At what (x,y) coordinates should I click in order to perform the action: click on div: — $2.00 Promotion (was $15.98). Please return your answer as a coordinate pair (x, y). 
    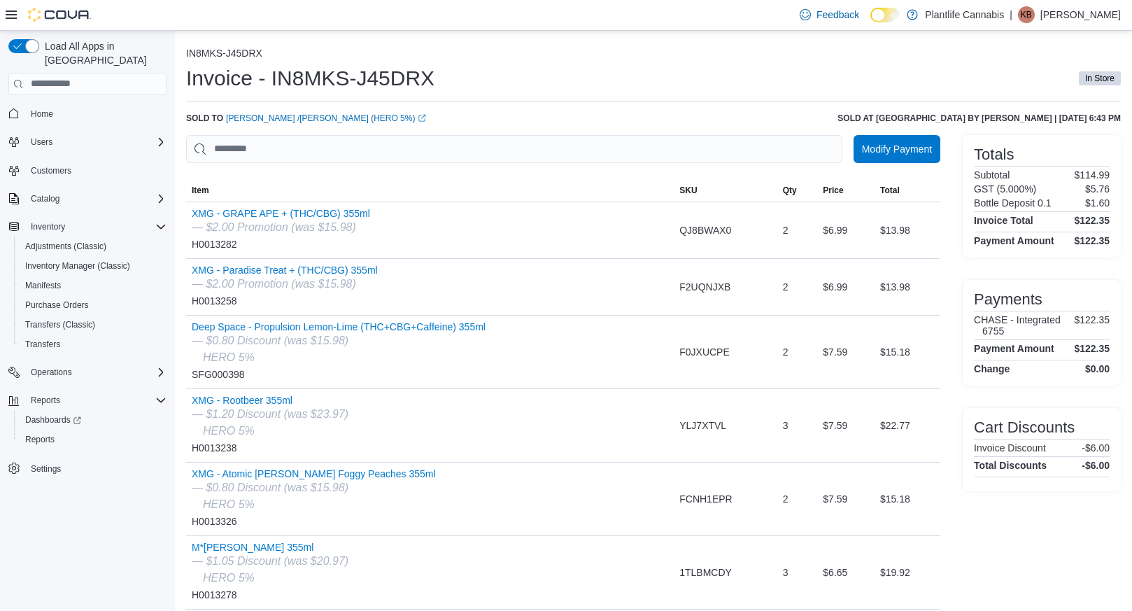
    Looking at the image, I should click on (285, 284).